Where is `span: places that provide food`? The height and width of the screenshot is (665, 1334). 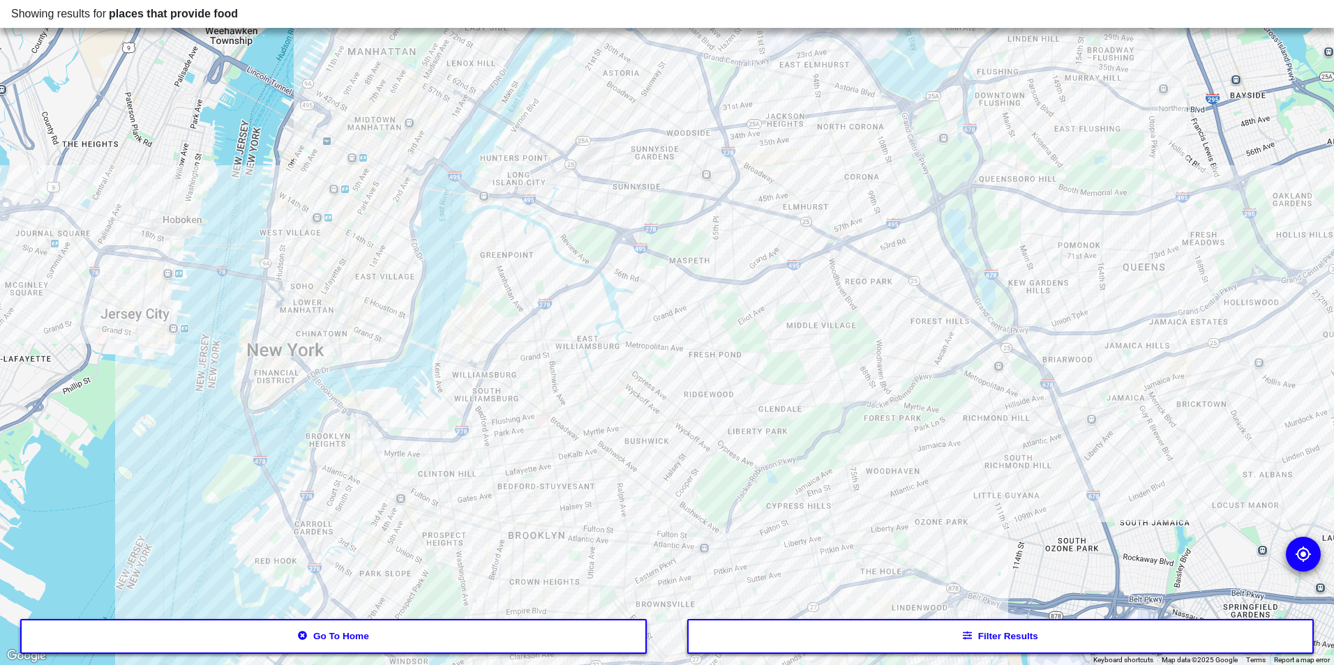
span: places that provide food is located at coordinates (173, 13).